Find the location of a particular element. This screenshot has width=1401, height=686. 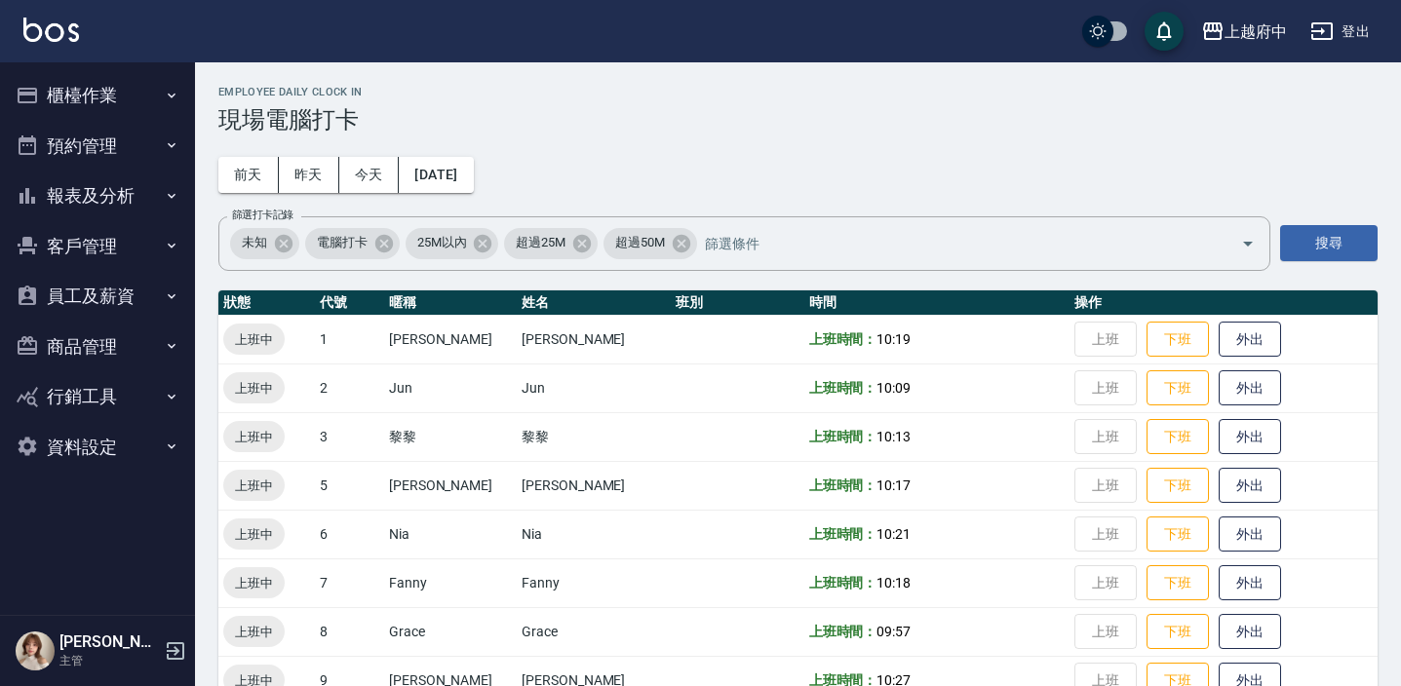

span: 10:09 is located at coordinates (893, 388).